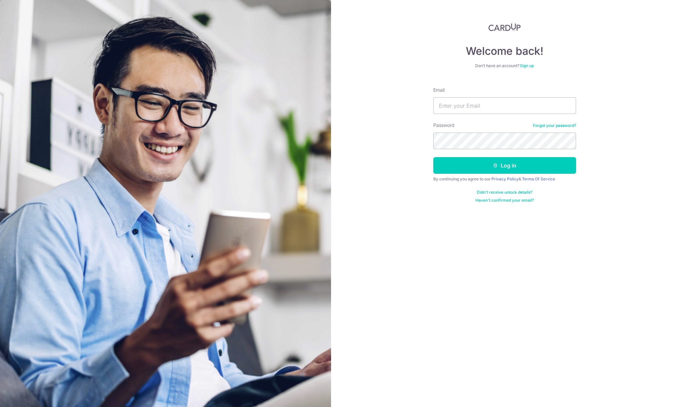  Describe the element at coordinates (505, 106) in the screenshot. I see `input: Enter your Email` at that location.